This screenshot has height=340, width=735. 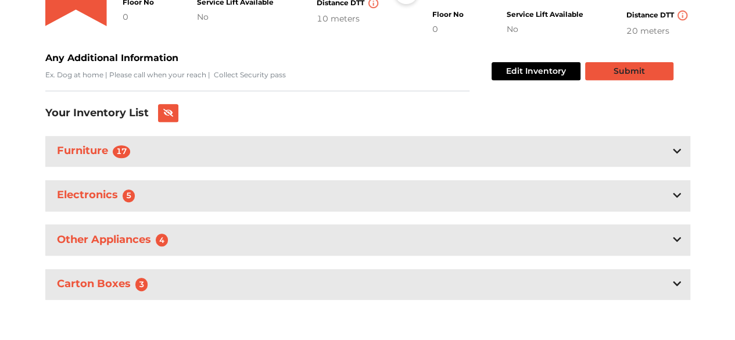 I want to click on h4: Service Lift Available, so click(x=544, y=15).